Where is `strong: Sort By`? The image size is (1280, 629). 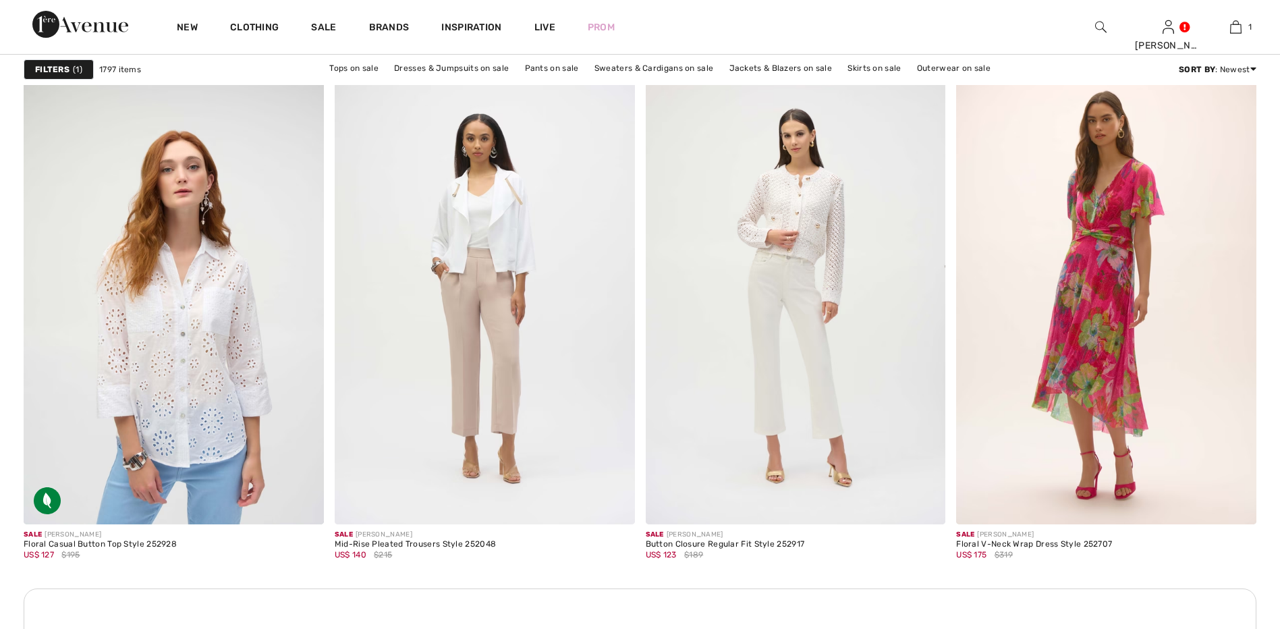
strong: Sort By is located at coordinates (1197, 69).